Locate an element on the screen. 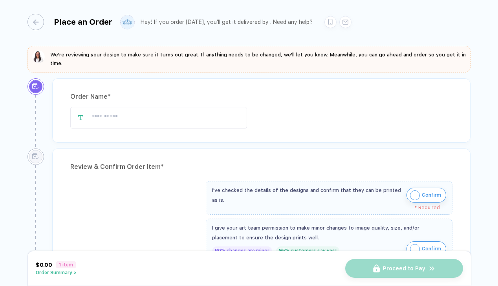 Image resolution: width=498 pixels, height=286 pixels. div: 80% changes are minor is located at coordinates (242, 251).